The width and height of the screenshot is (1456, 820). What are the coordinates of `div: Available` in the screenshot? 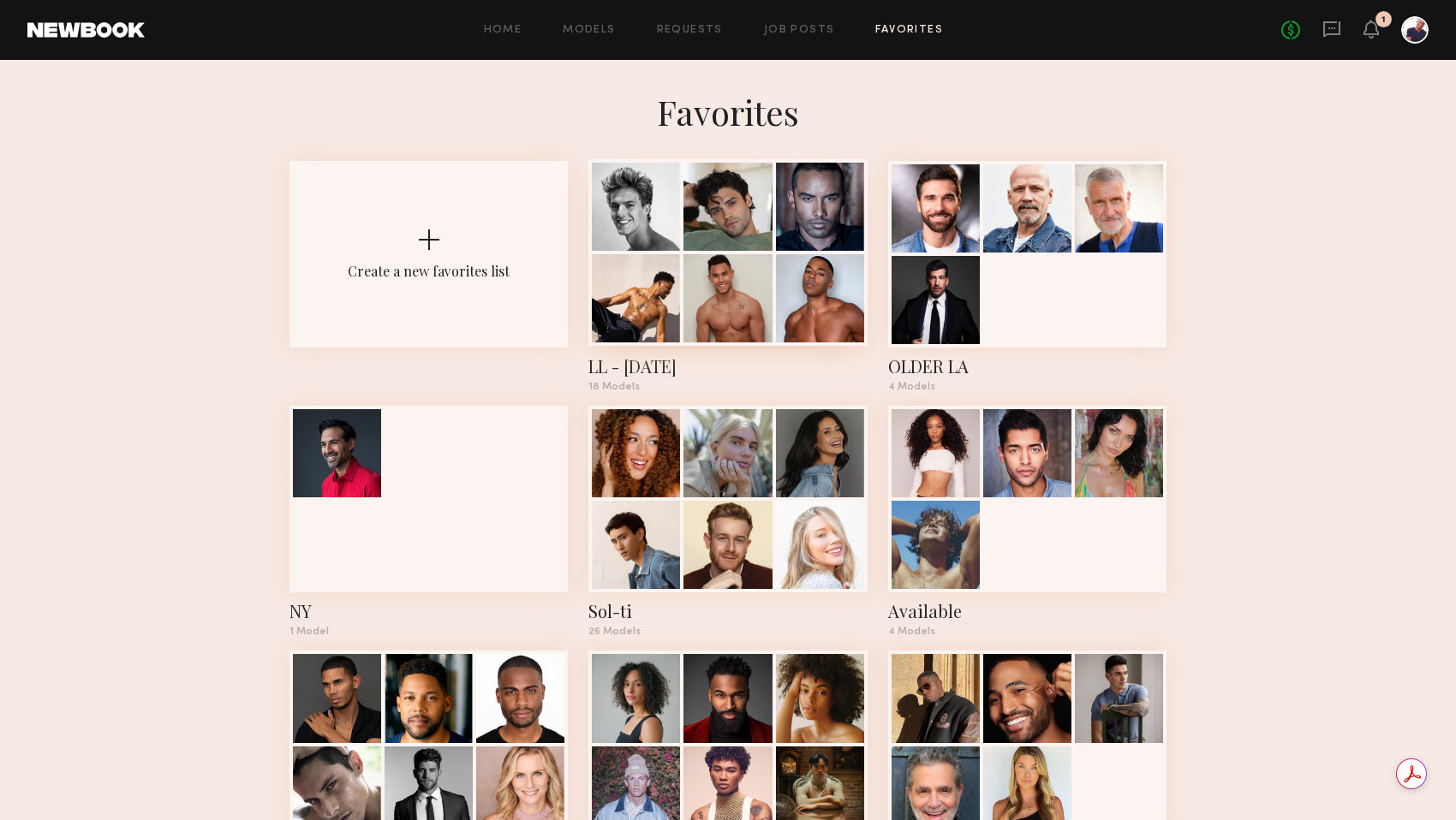 It's located at (1027, 611).